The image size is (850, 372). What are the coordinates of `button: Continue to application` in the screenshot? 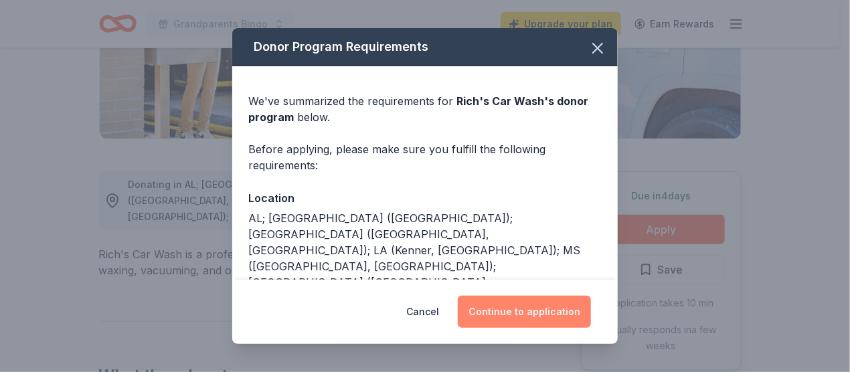 It's located at (524, 312).